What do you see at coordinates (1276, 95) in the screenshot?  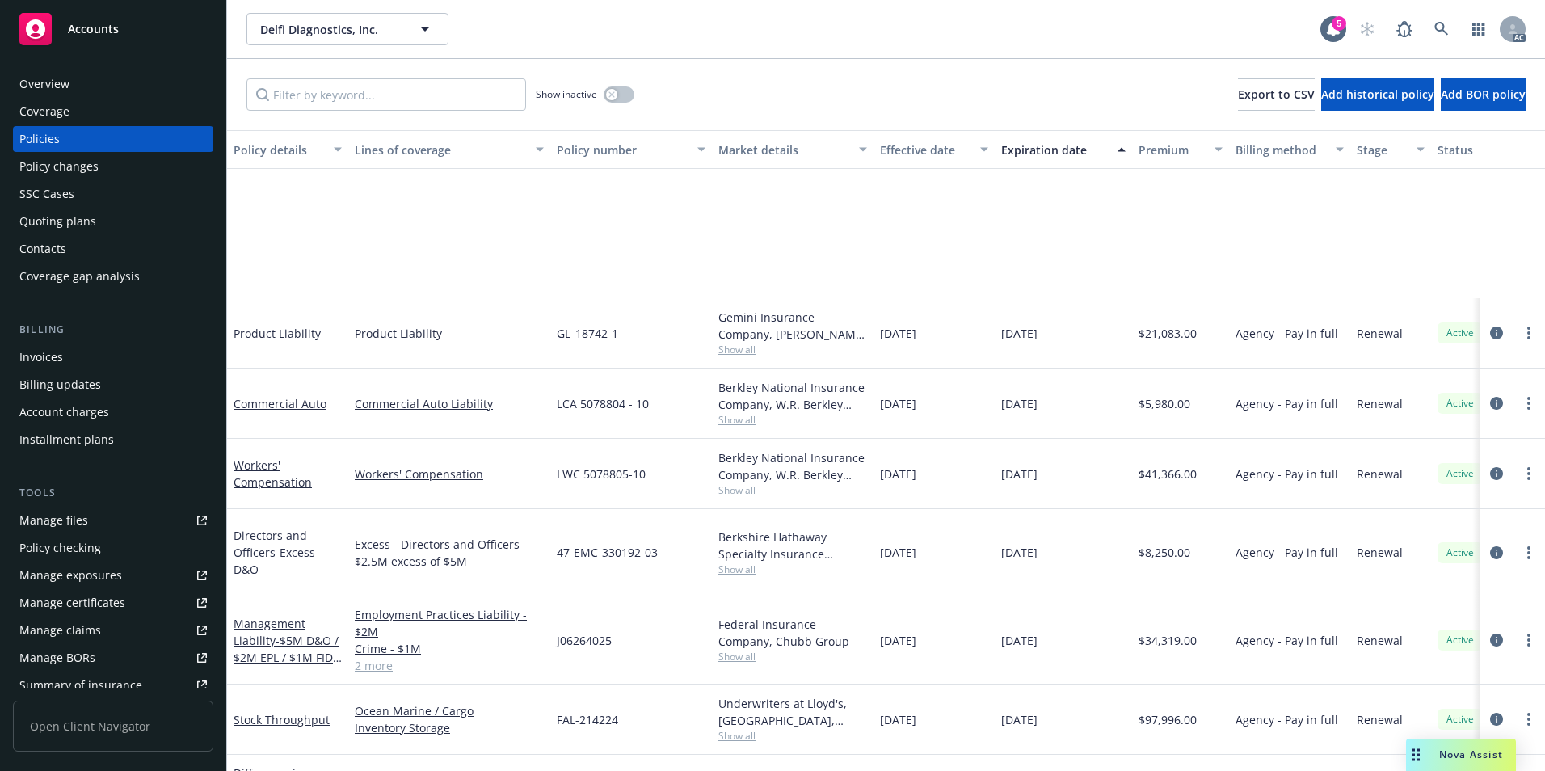 I see `button: Export to CSV` at bounding box center [1276, 95].